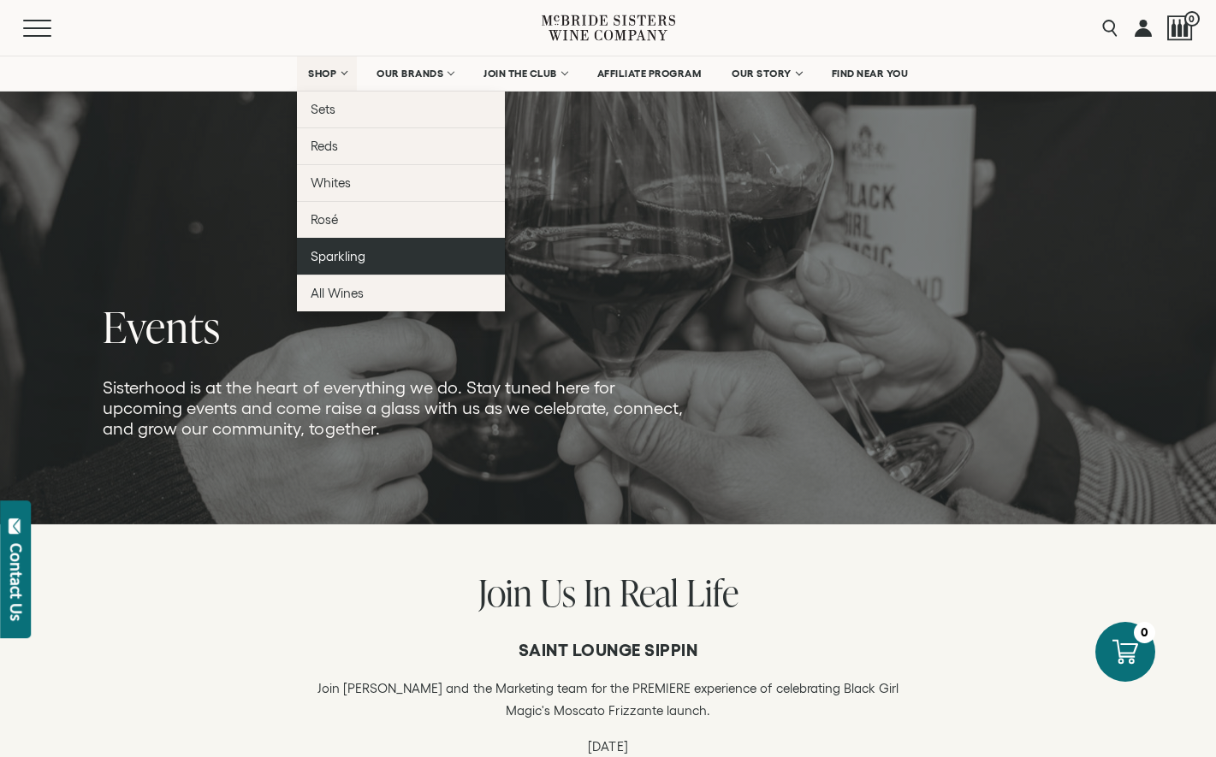  Describe the element at coordinates (338, 256) in the screenshot. I see `span: Sparkling` at that location.